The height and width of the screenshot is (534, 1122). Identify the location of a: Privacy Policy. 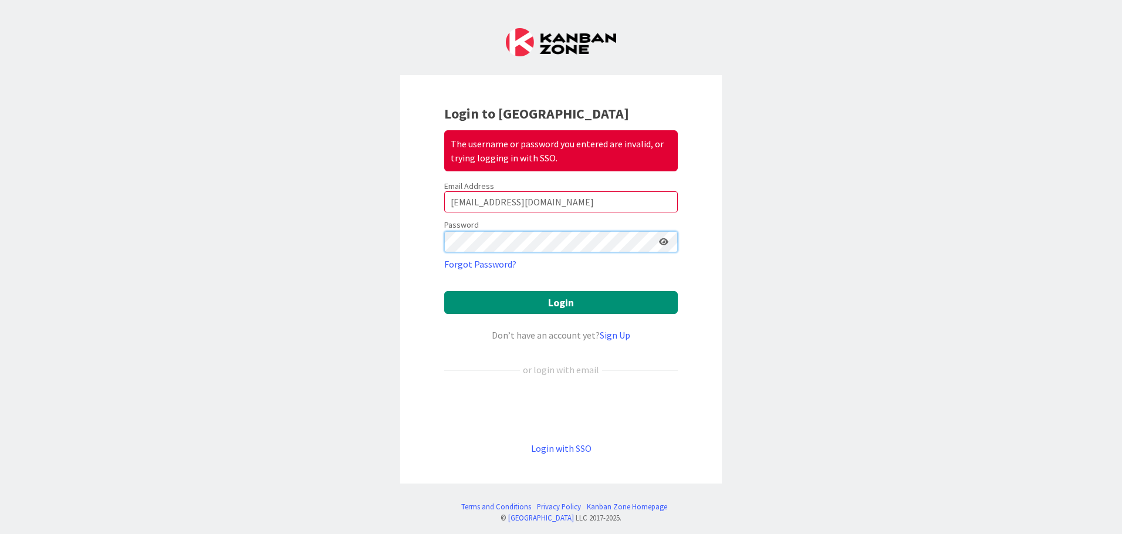
(559, 507).